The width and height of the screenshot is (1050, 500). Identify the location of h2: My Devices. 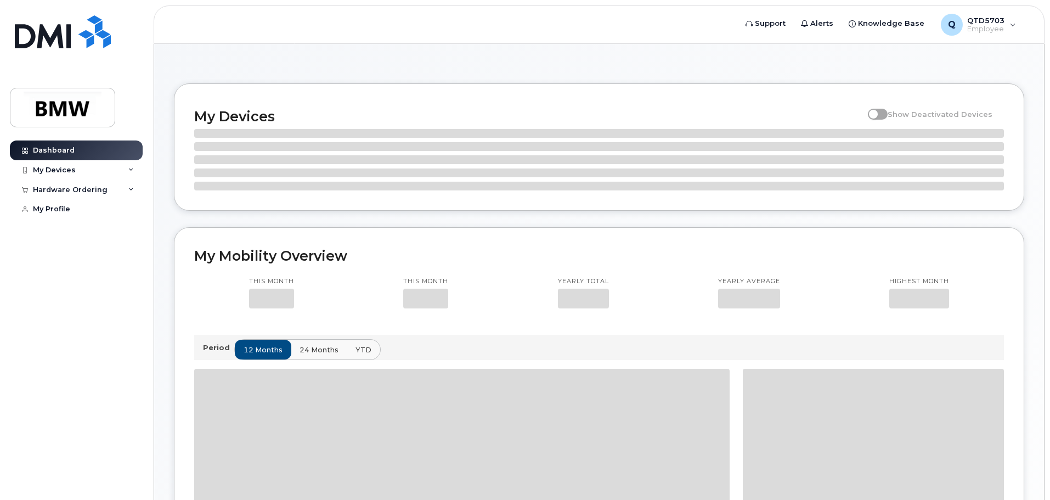
(528, 116).